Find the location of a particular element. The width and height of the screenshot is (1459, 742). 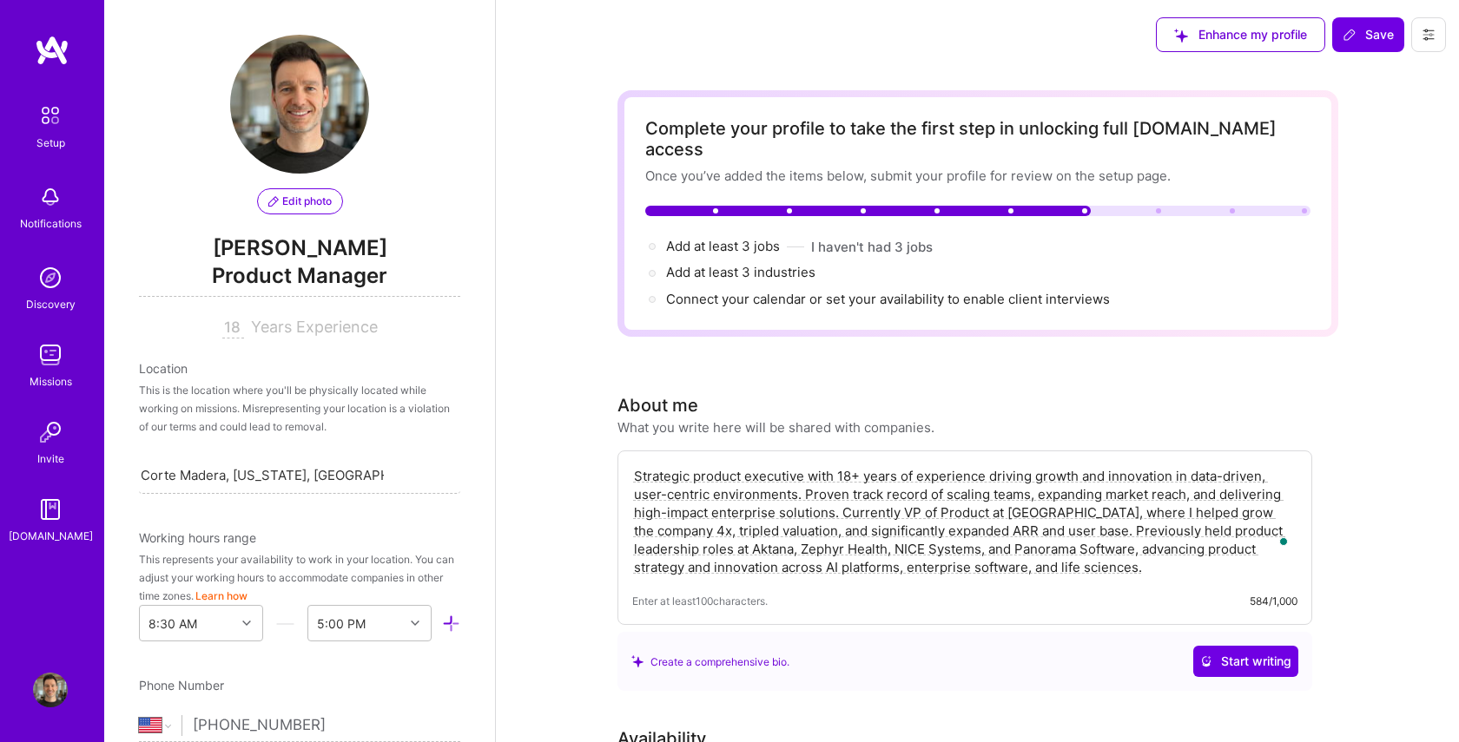

button: Save is located at coordinates (1368, 35).